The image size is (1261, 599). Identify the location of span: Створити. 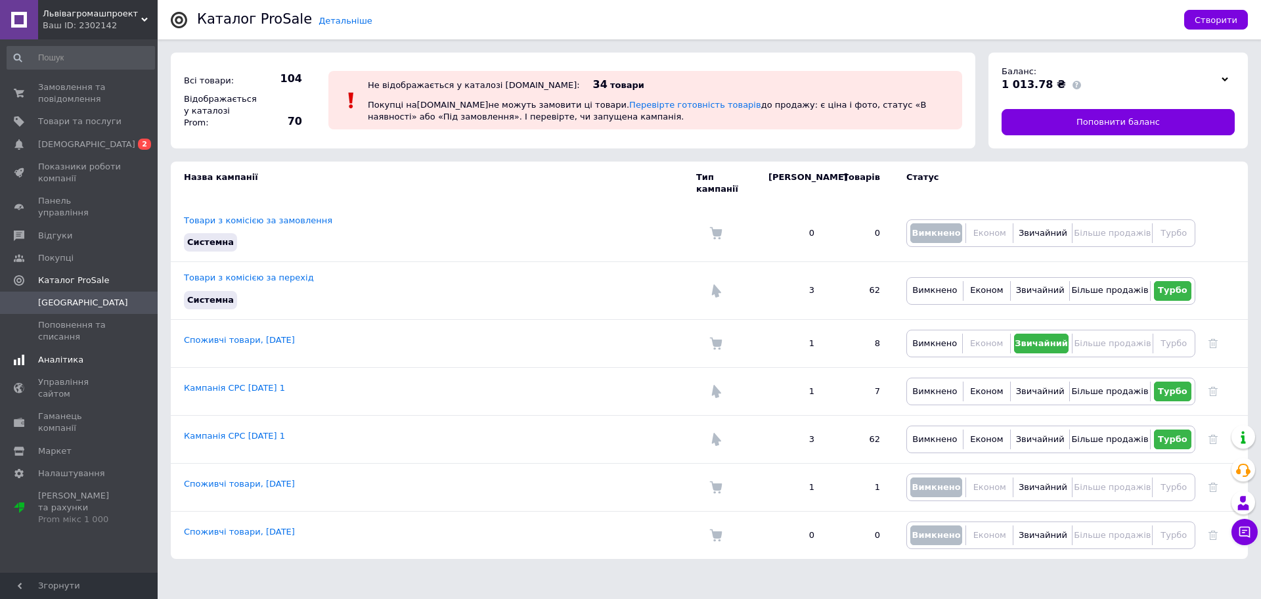
(1215, 20).